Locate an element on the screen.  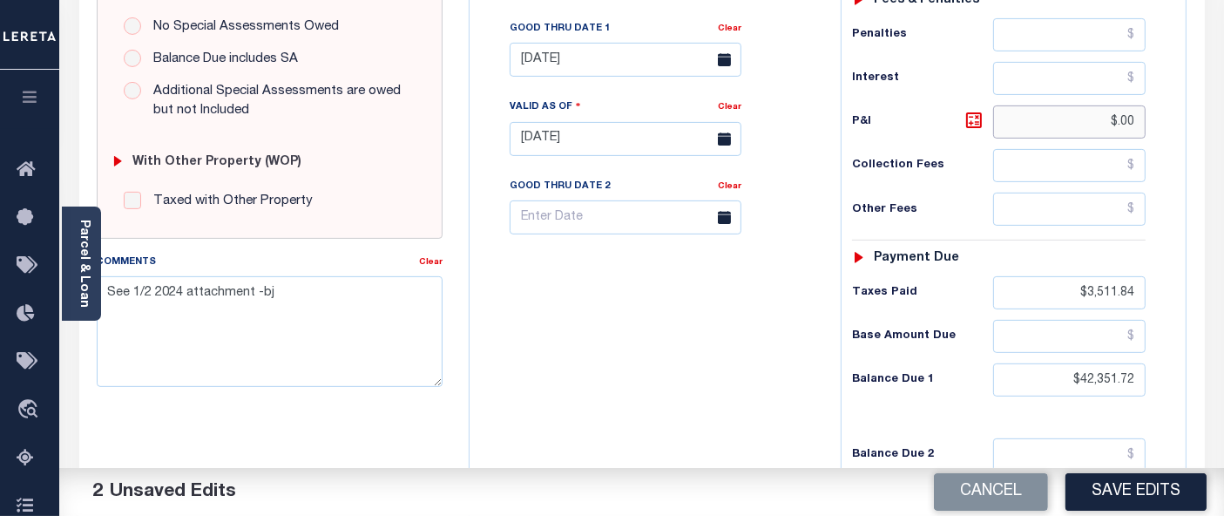
label: Comments is located at coordinates (126, 262).